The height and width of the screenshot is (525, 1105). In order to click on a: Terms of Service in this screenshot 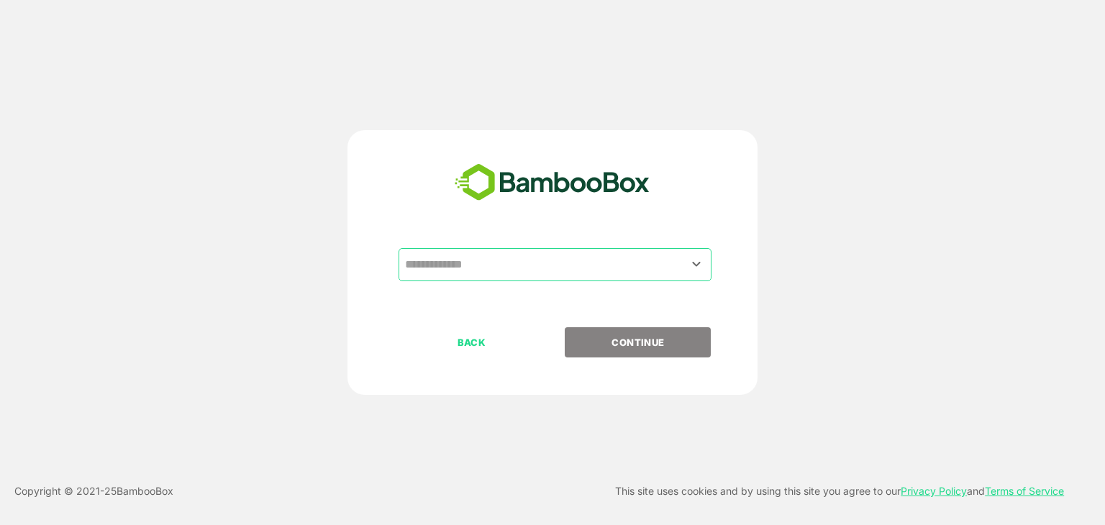, I will do `click(1024, 491)`.